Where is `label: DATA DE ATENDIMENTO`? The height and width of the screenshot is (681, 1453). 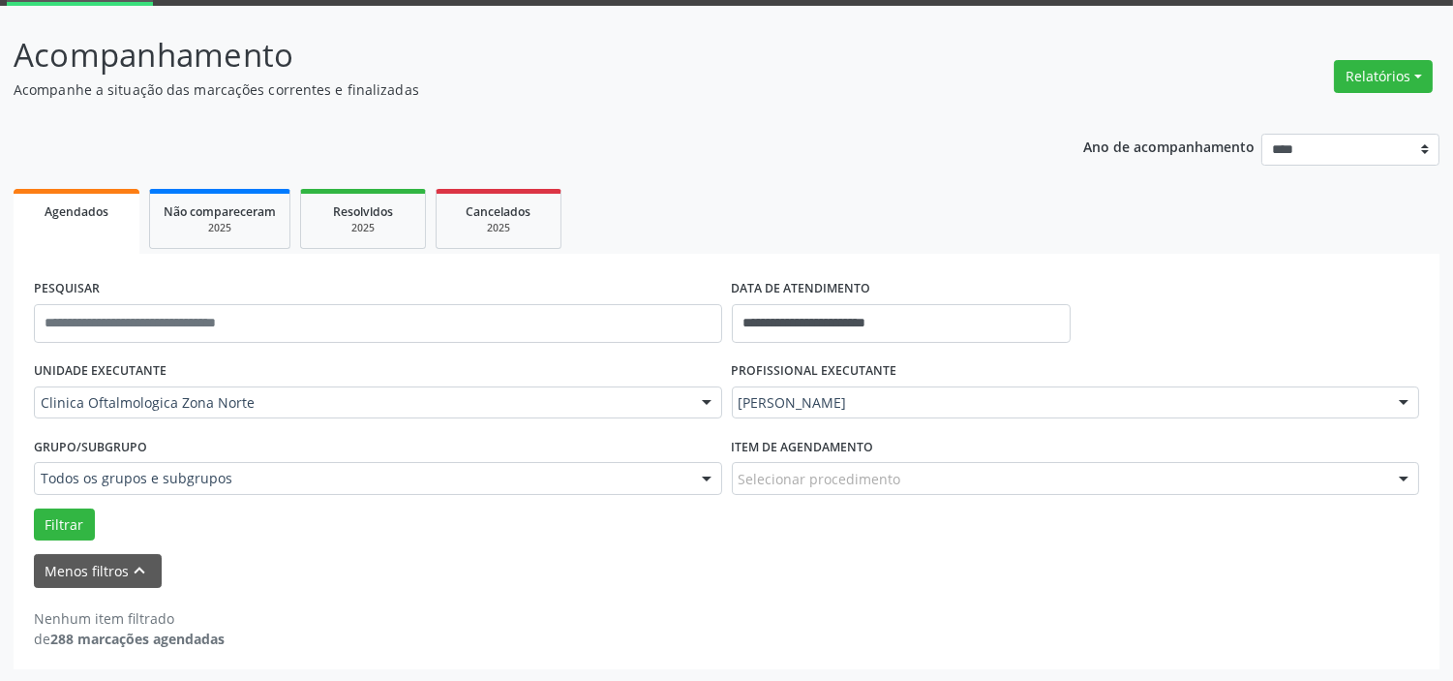 label: DATA DE ATENDIMENTO is located at coordinates (802, 289).